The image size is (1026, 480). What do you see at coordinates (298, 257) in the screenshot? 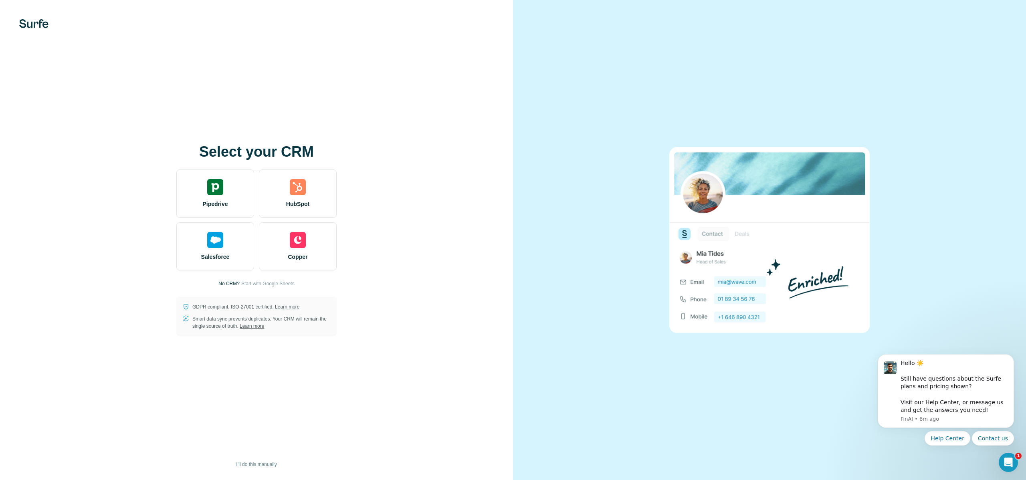
I see `span: Copper` at bounding box center [298, 257].